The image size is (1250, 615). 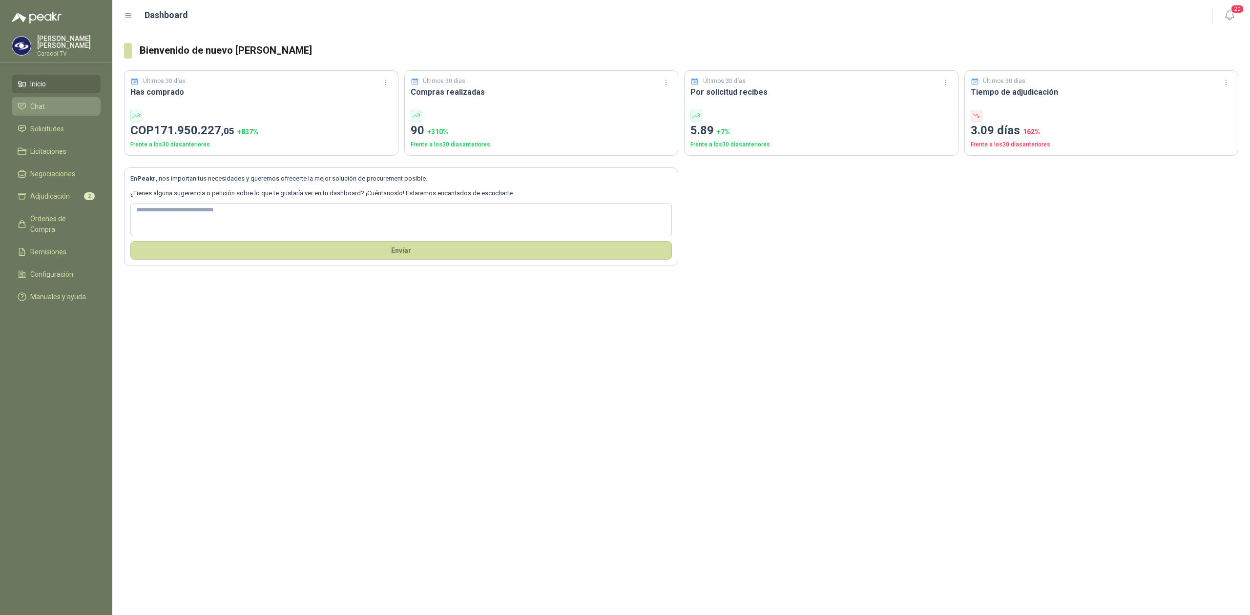 What do you see at coordinates (56, 297) in the screenshot?
I see `a: Manuales y ayuda` at bounding box center [56, 297].